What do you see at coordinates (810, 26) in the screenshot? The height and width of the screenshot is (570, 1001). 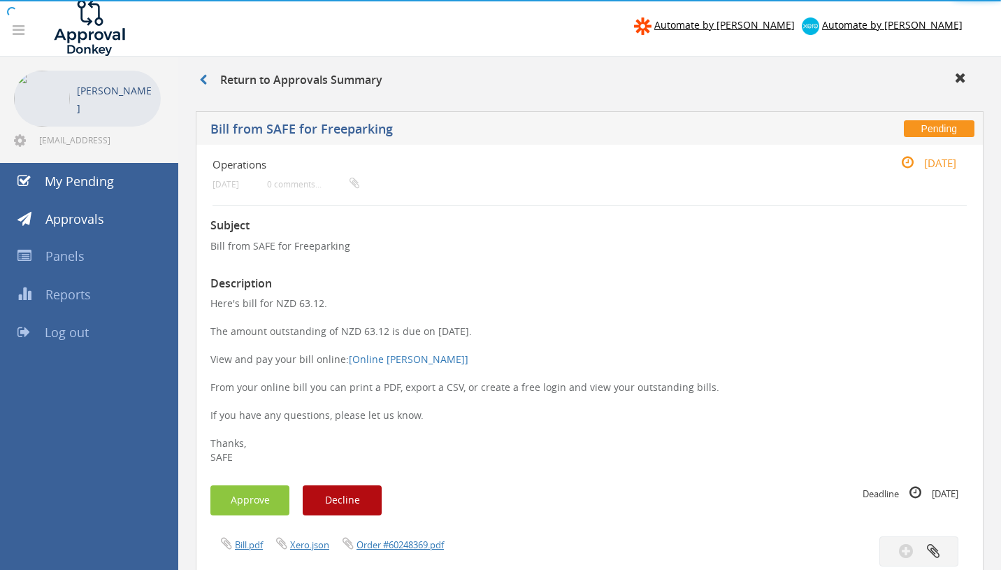 I see `img: xero-logo.png` at bounding box center [810, 26].